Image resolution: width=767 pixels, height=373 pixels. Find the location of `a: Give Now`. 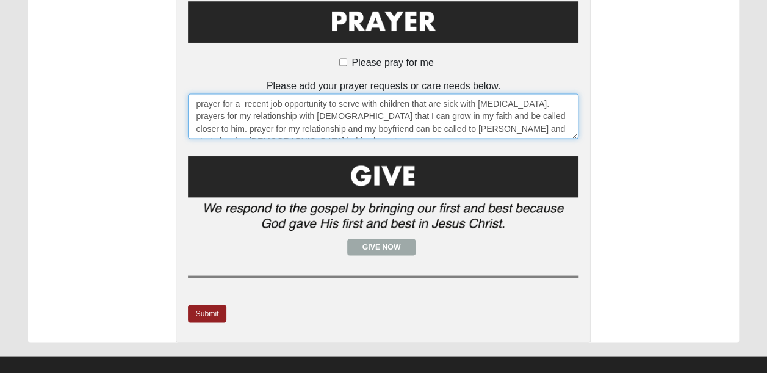

a: Give Now is located at coordinates (381, 246).